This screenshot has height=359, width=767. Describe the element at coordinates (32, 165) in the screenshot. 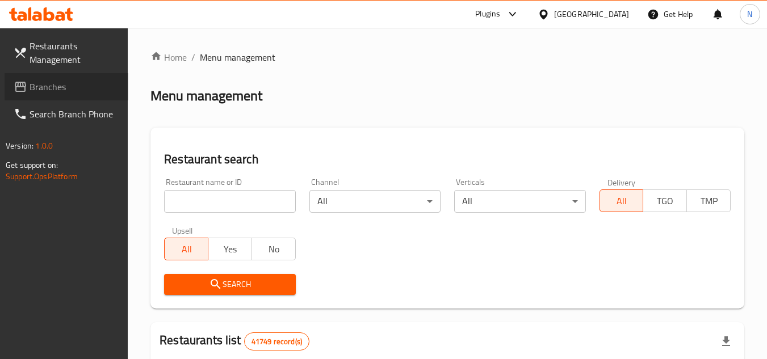

I see `span: Get support on:` at that location.